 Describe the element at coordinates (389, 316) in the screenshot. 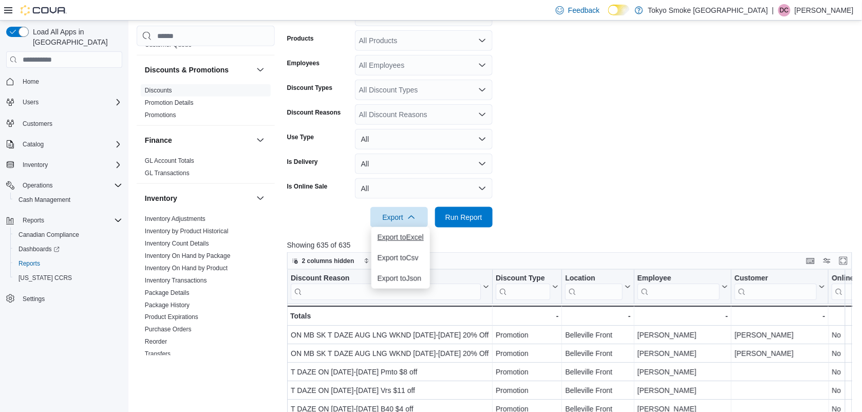

I see `div: Totals` at that location.